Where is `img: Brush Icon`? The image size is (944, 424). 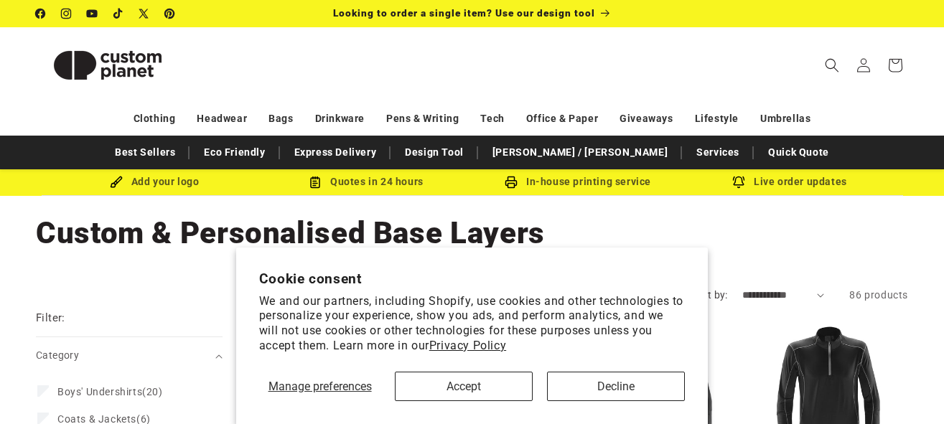
img: Brush Icon is located at coordinates (116, 182).